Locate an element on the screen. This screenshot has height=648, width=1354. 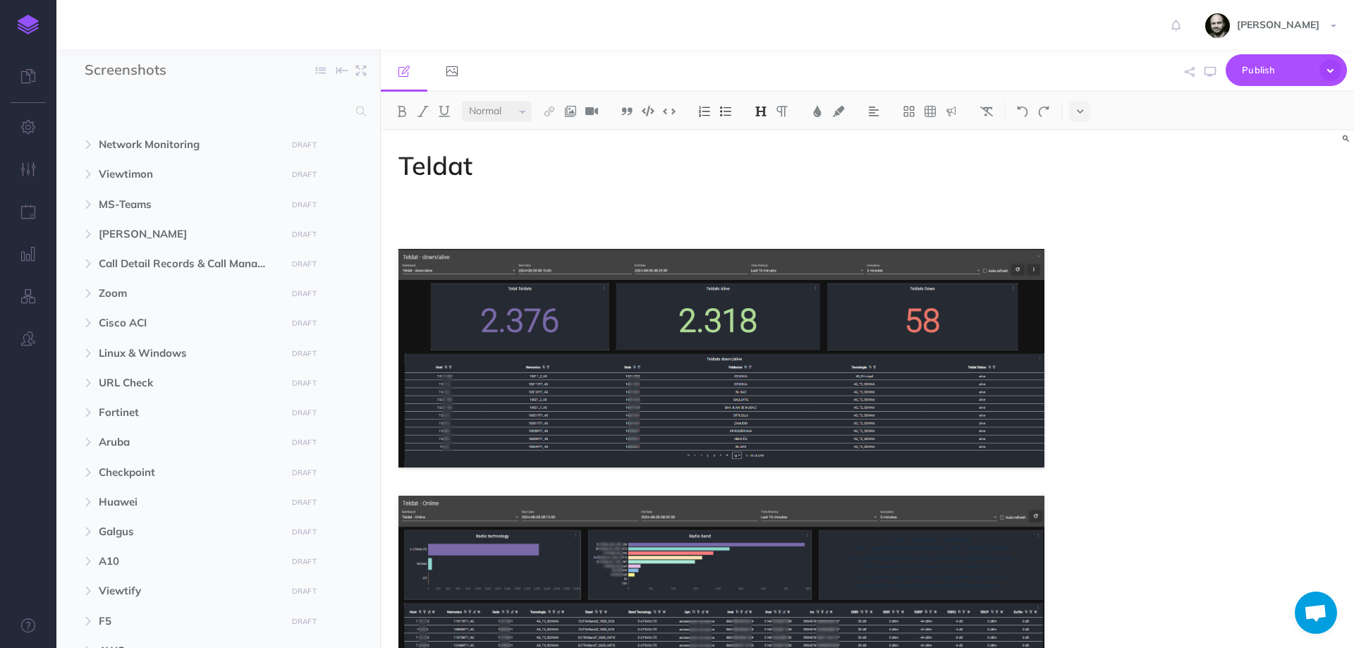
img: Create table button is located at coordinates (930, 111).